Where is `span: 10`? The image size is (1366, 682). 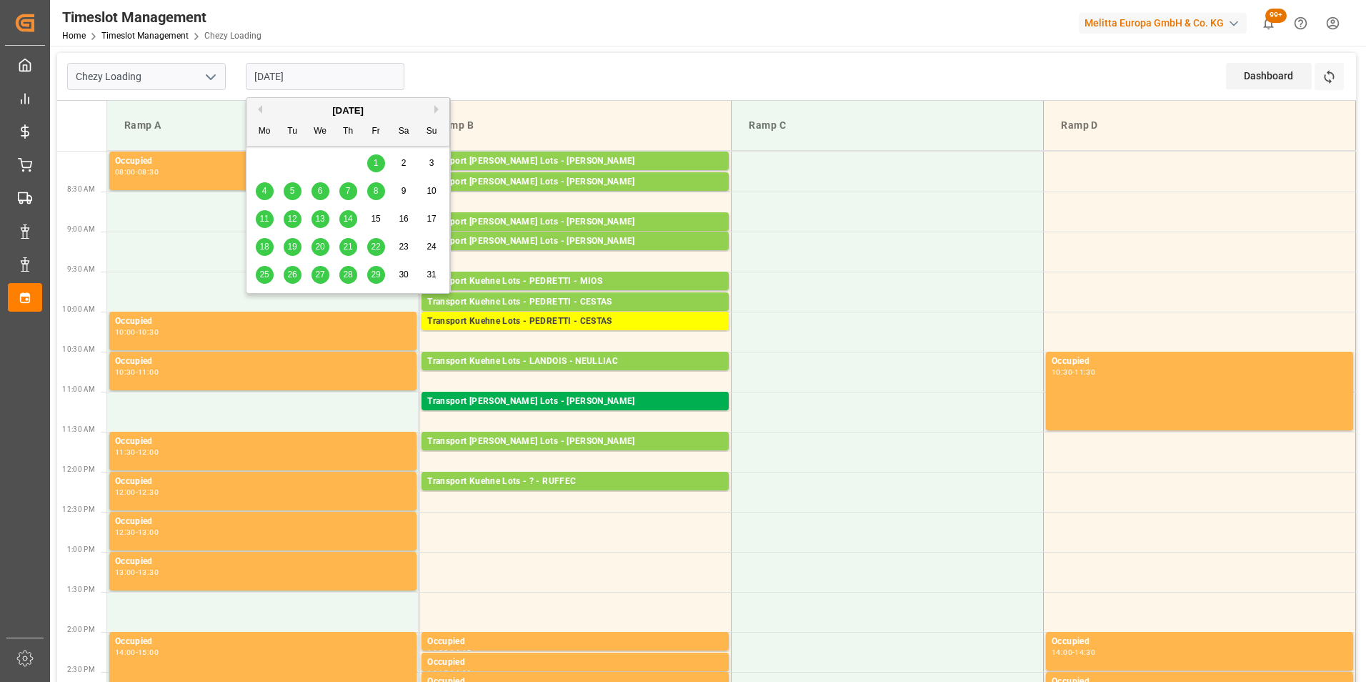 span: 10 is located at coordinates (431, 191).